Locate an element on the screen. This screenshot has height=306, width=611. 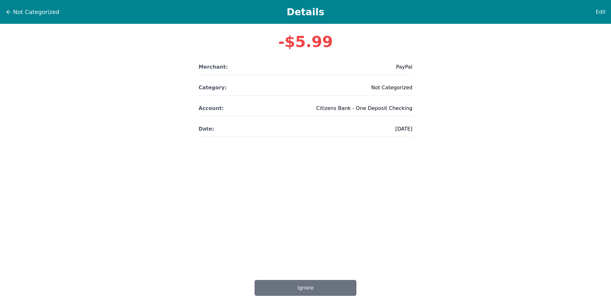
span: Merchant: is located at coordinates (213, 67).